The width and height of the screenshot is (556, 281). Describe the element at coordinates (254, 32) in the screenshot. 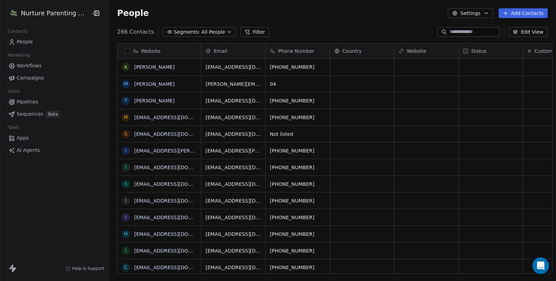

I see `button: Filter` at that location.